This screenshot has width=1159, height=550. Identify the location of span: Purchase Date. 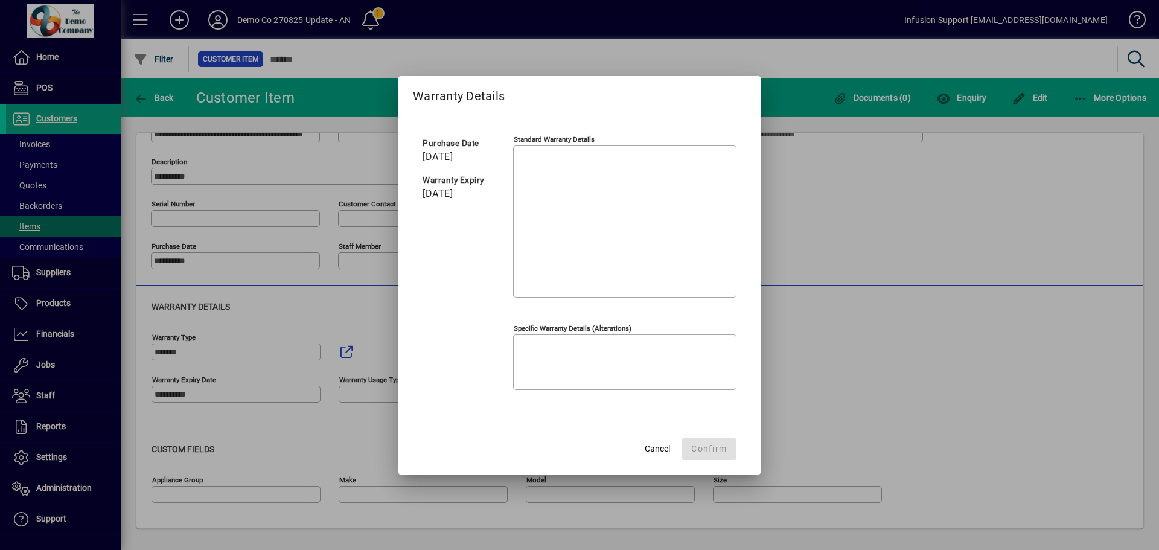
(459, 143).